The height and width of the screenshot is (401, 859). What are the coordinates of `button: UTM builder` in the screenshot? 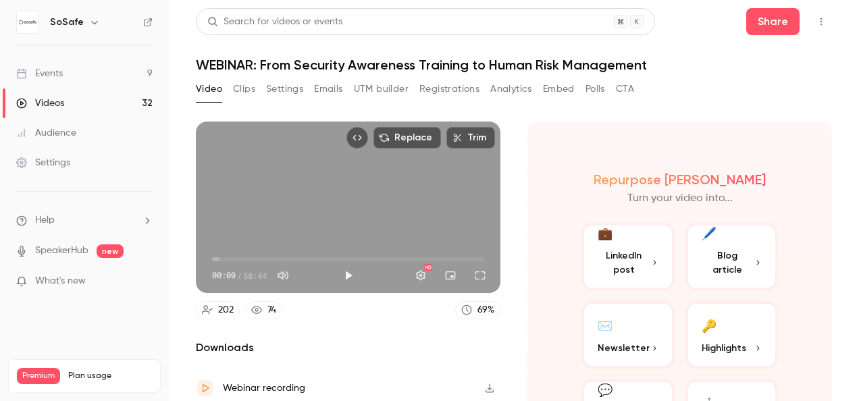 It's located at (381, 89).